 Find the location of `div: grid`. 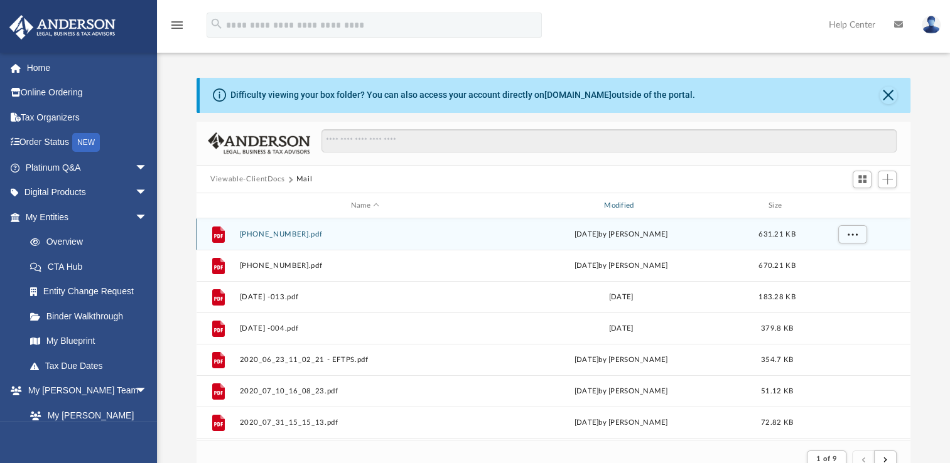

div: grid is located at coordinates (553, 329).